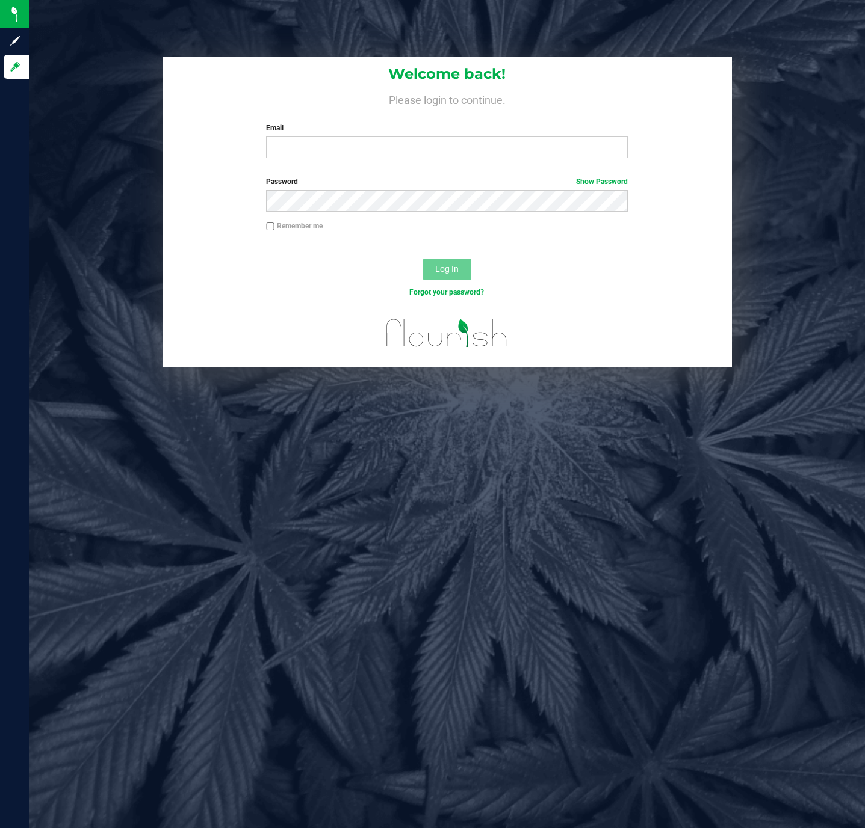 Image resolution: width=865 pixels, height=828 pixels. What do you see at coordinates (446, 333) in the screenshot?
I see `img: flourish_logo.svg` at bounding box center [446, 333].